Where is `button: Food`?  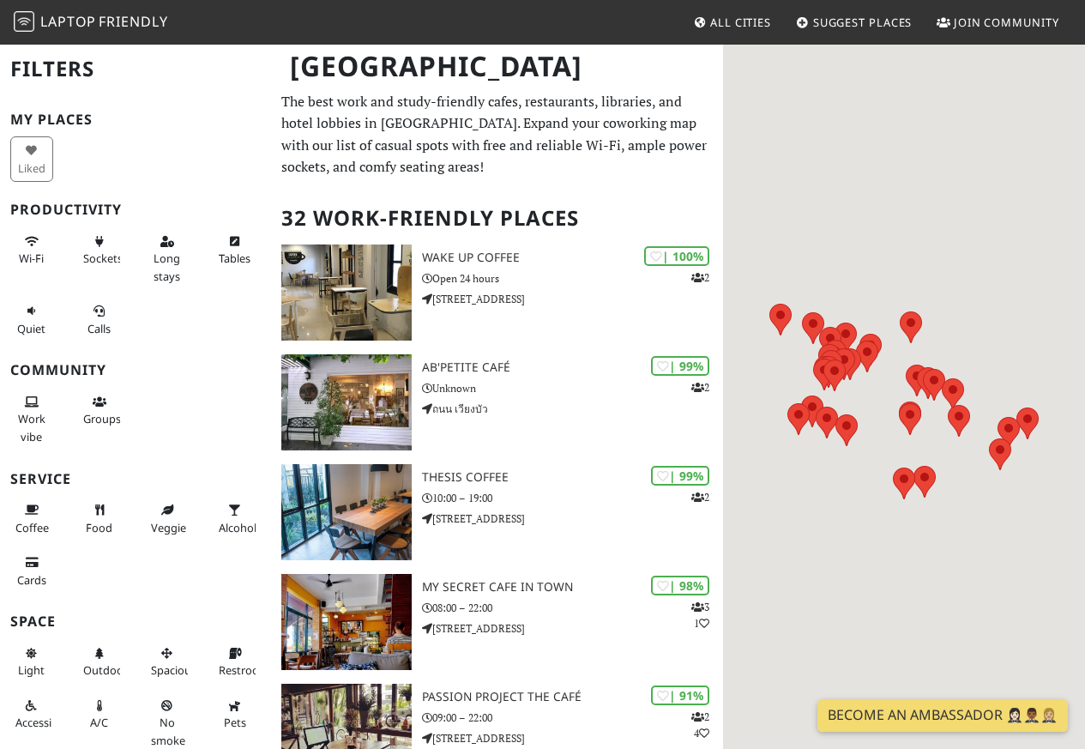 button: Food is located at coordinates (99, 518).